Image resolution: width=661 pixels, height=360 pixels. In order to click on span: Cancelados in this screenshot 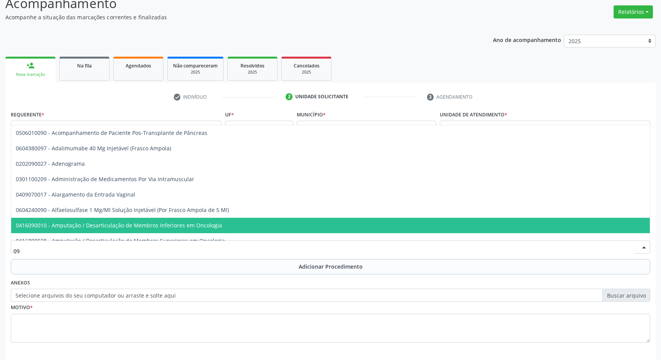, I will do `click(306, 66)`.